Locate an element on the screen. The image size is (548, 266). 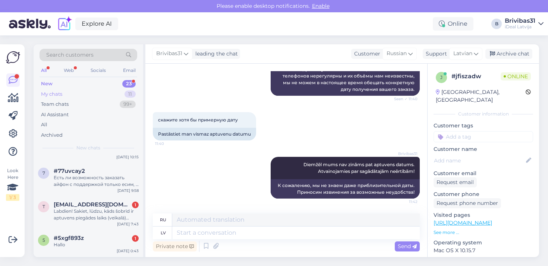
div: 23 is located at coordinates (129, 84).